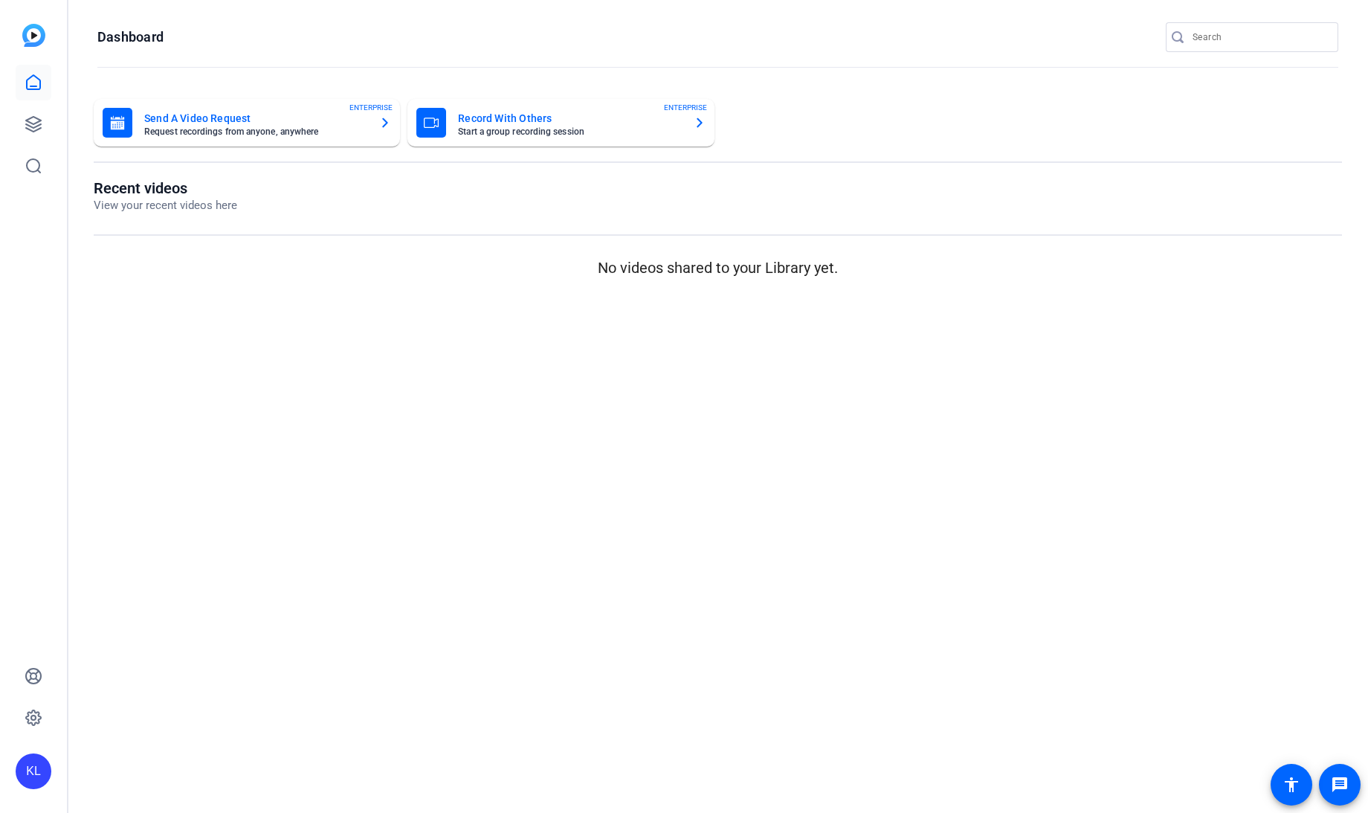 This screenshot has height=813, width=1368. I want to click on mat-icon: message, so click(1340, 784).